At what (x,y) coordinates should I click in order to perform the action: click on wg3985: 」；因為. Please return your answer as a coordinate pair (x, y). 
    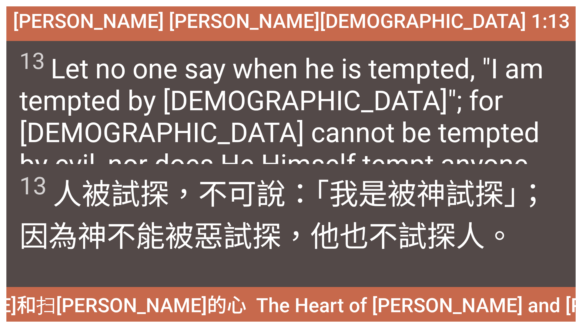
    Looking at the image, I should click on (284, 215).